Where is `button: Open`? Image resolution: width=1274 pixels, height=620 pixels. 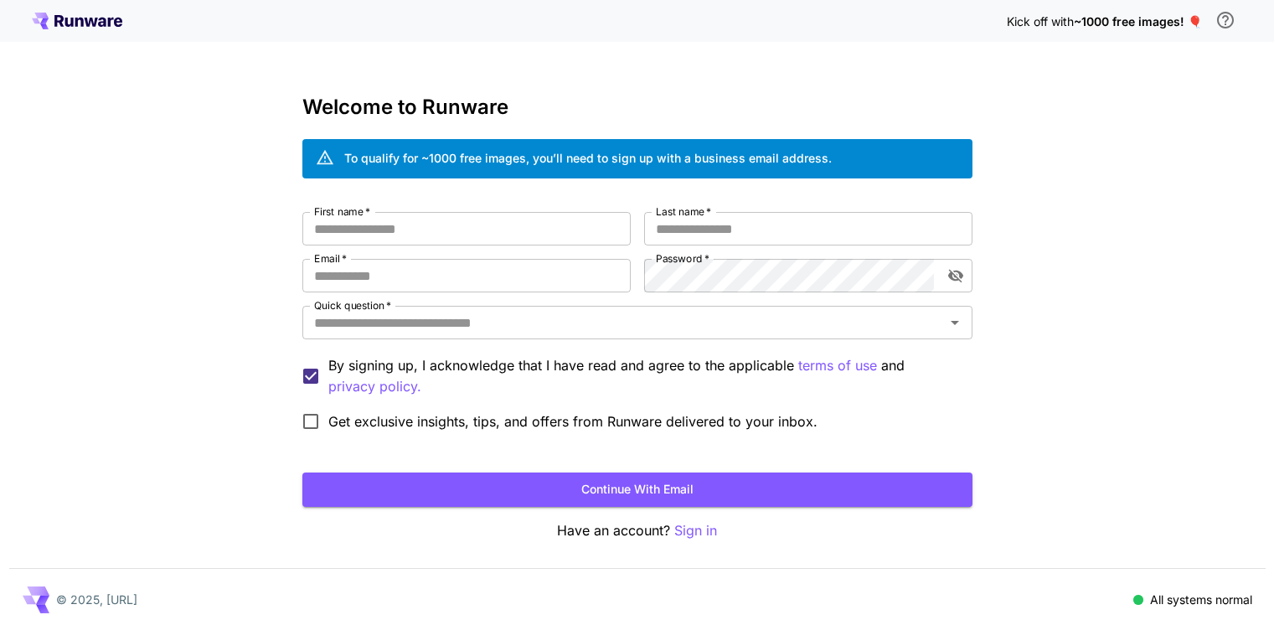
button: Open is located at coordinates (955, 322).